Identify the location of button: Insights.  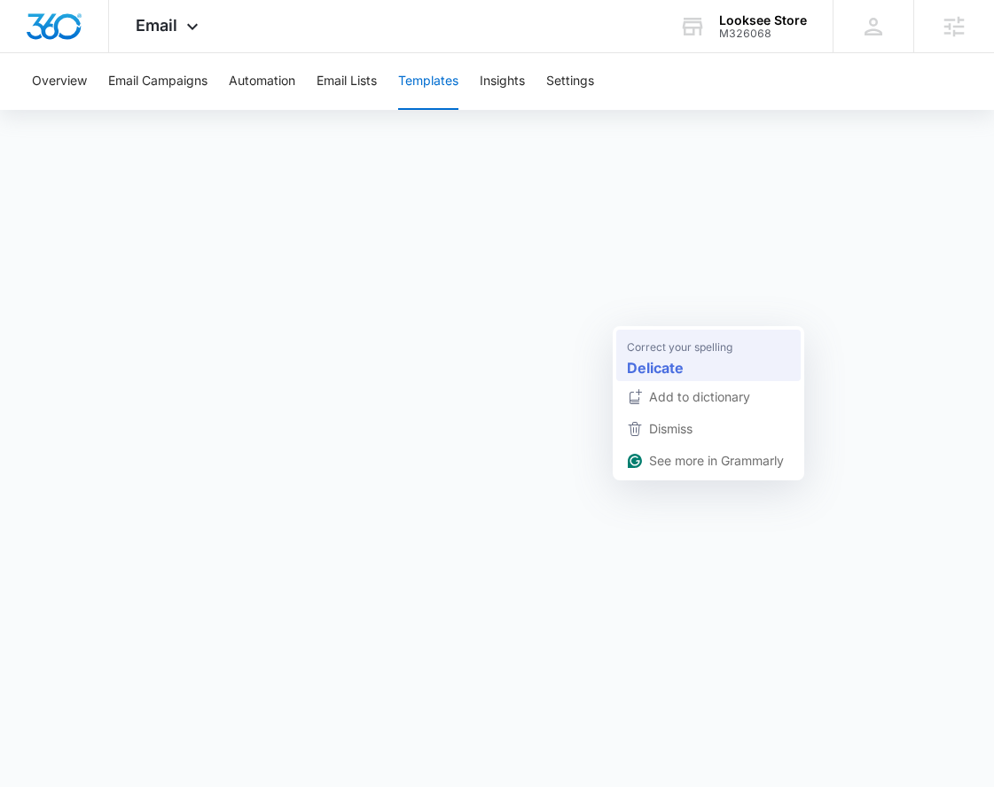
(502, 82).